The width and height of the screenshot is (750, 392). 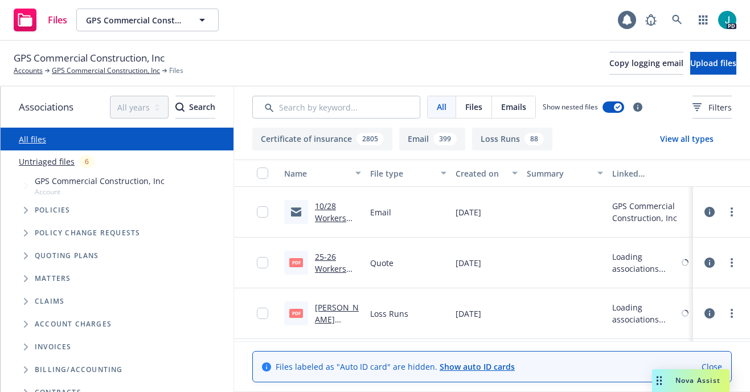 What do you see at coordinates (100, 191) in the screenshot?
I see `span: Account` at bounding box center [100, 191].